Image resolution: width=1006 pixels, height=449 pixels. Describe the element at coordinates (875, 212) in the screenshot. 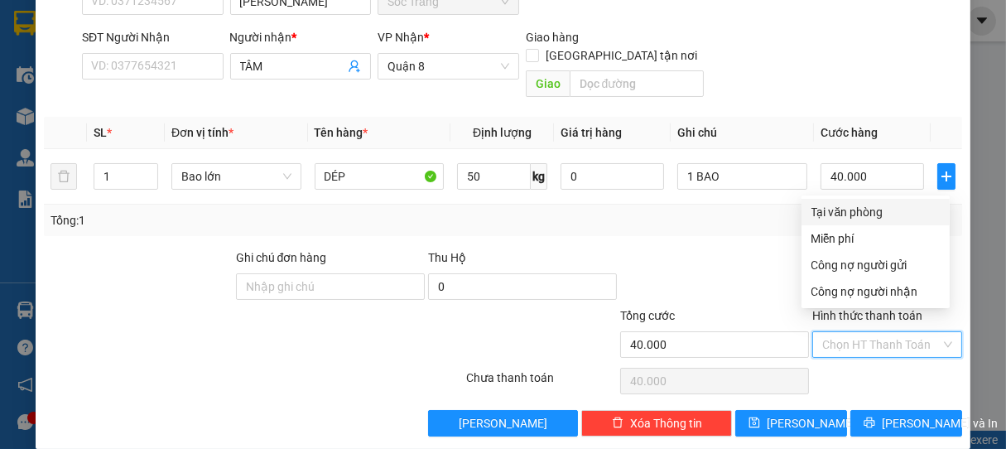

I see `div: Tại văn phòng` at that location.